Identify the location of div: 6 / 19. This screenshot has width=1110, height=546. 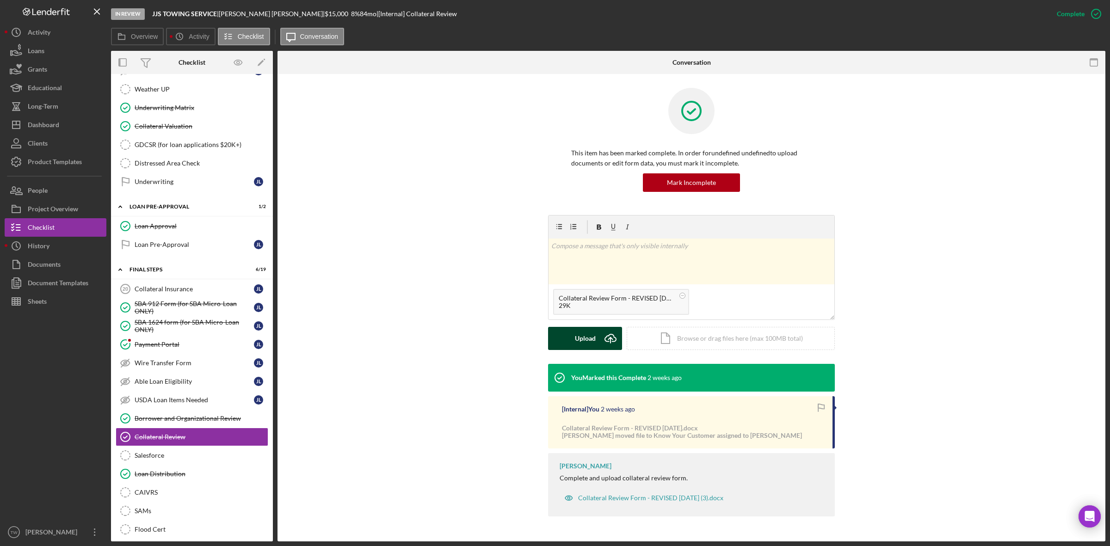
(258, 270).